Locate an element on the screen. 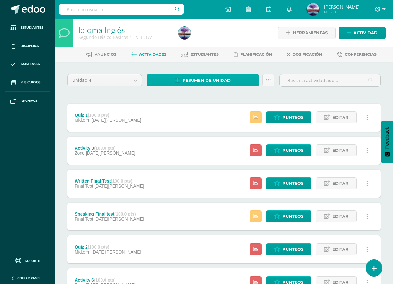 Image resolution: width=393 pixels, height=284 pixels. a: Herramientas is located at coordinates (307, 33).